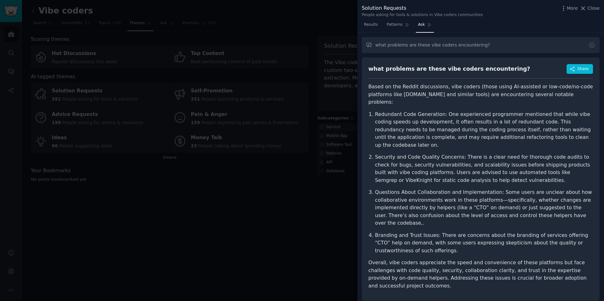  Describe the element at coordinates (484, 169) in the screenshot. I see `p: Security and Code Quality Concerns: There is a clear need for thorough code audits to check for b...` at that location.